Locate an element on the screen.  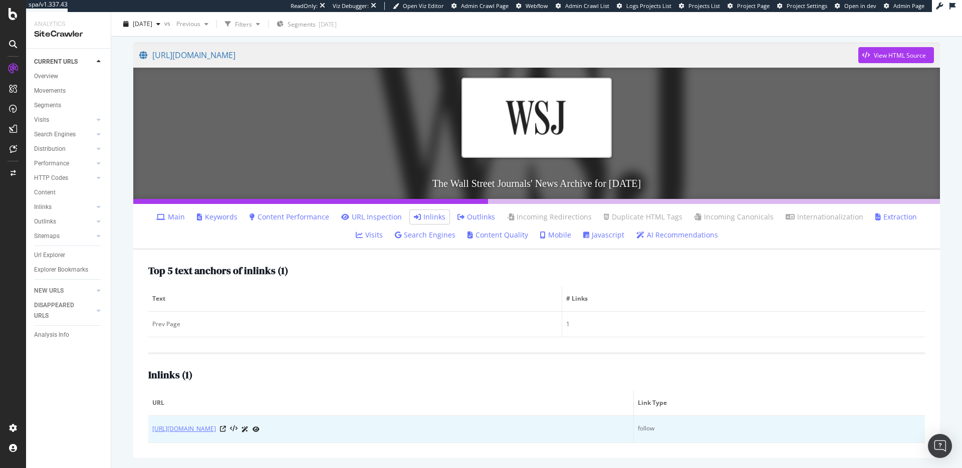
div: CURRENT URLS is located at coordinates (56, 62).